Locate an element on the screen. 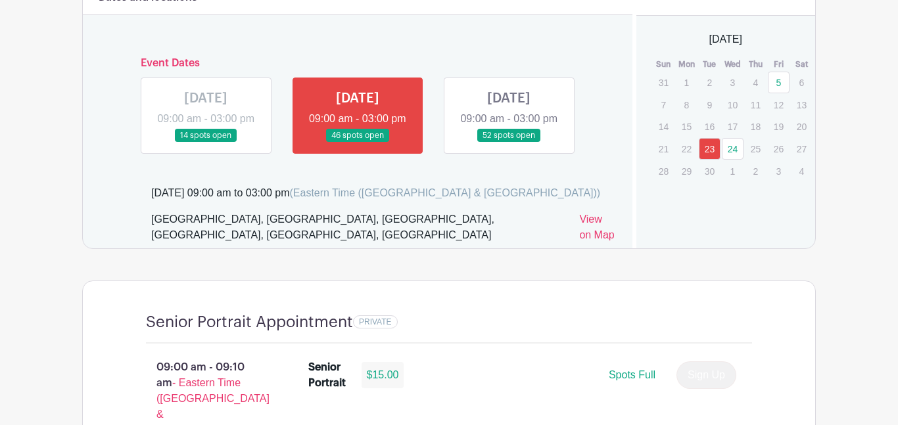 This screenshot has width=898, height=425. p: 7 is located at coordinates (663, 105).